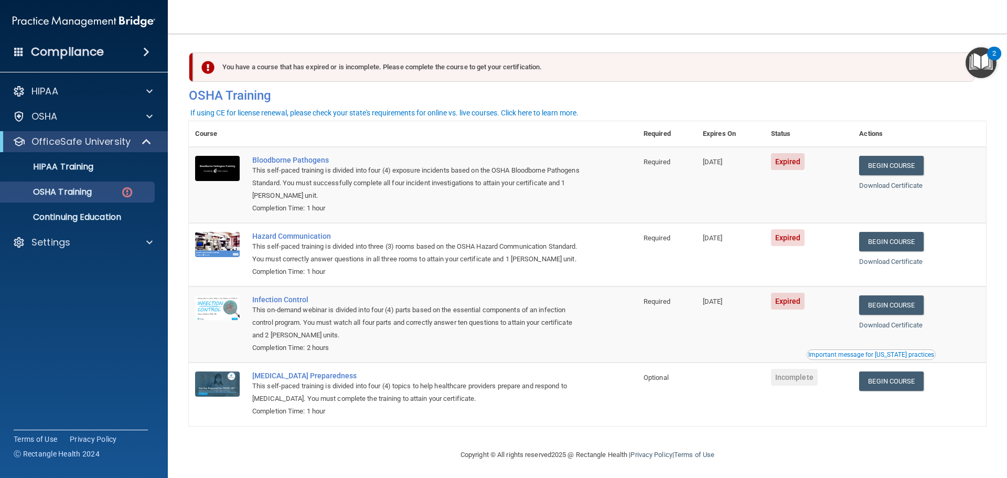 The image size is (1007, 478). What do you see at coordinates (51, 242) in the screenshot?
I see `p: Settings` at bounding box center [51, 242].